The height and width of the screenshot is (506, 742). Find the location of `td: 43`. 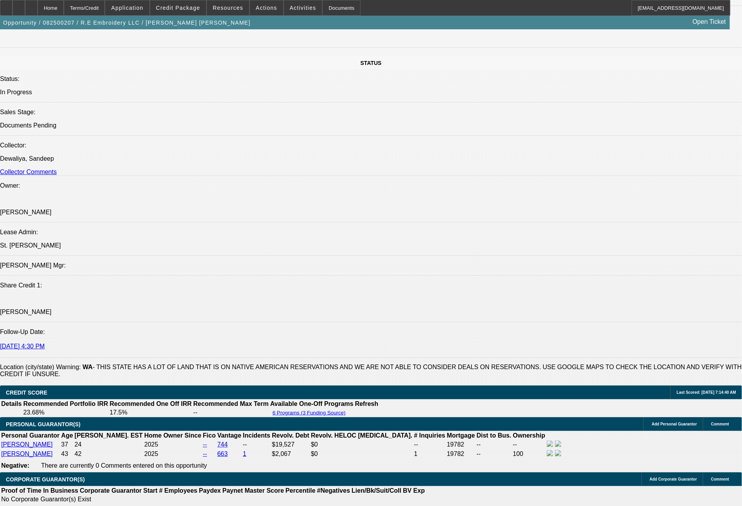

td: 43 is located at coordinates (67, 454).